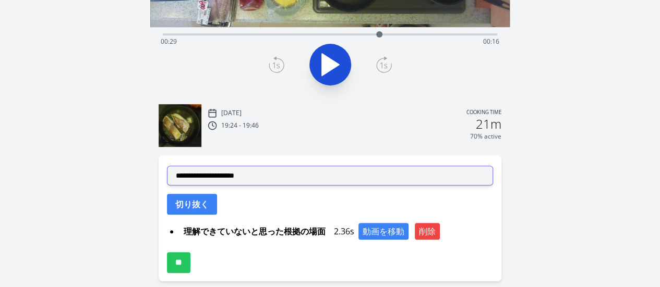  What do you see at coordinates (240, 126) in the screenshot?
I see `p: 19:24 - 19:46` at bounding box center [240, 126].